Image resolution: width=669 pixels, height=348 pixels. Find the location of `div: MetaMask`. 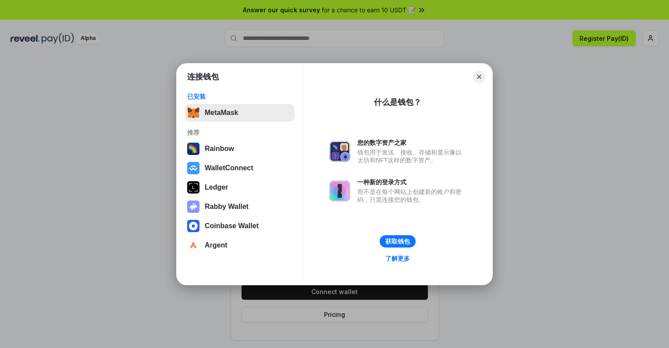

div: MetaMask is located at coordinates (221, 113).